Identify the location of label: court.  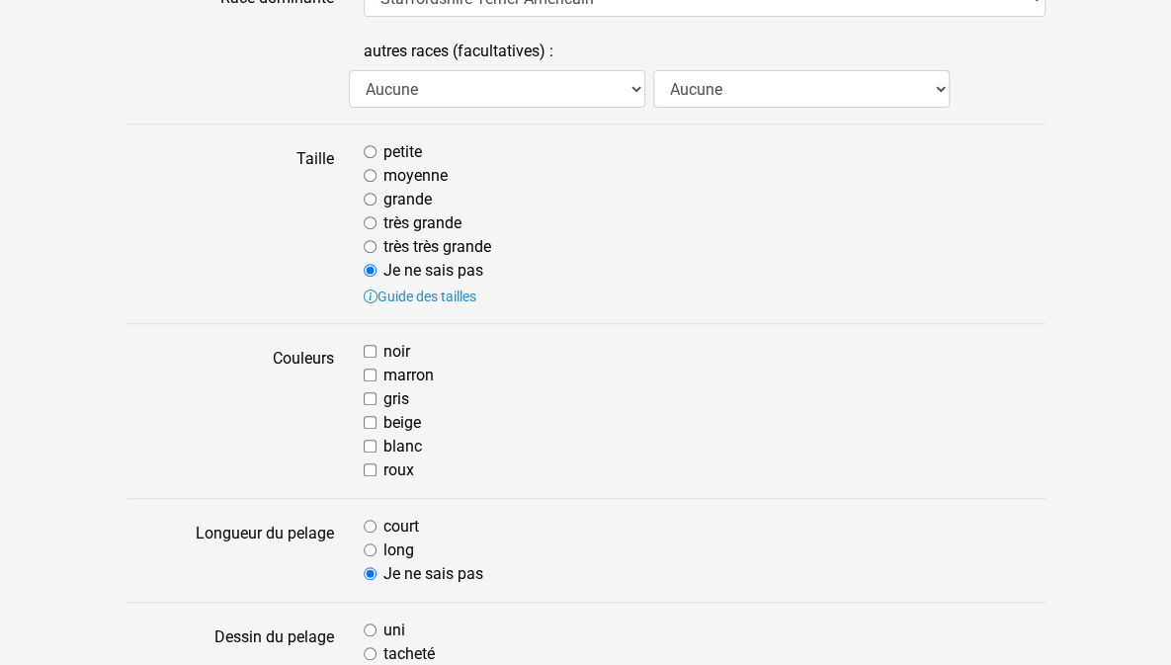
(401, 527).